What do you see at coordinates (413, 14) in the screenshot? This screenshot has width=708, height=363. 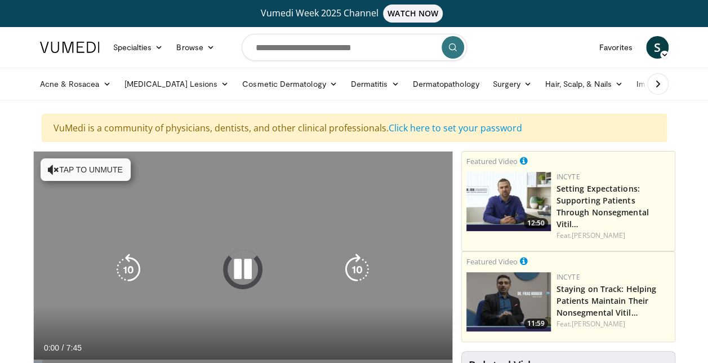 I see `span: WATCH NOW` at bounding box center [413, 14].